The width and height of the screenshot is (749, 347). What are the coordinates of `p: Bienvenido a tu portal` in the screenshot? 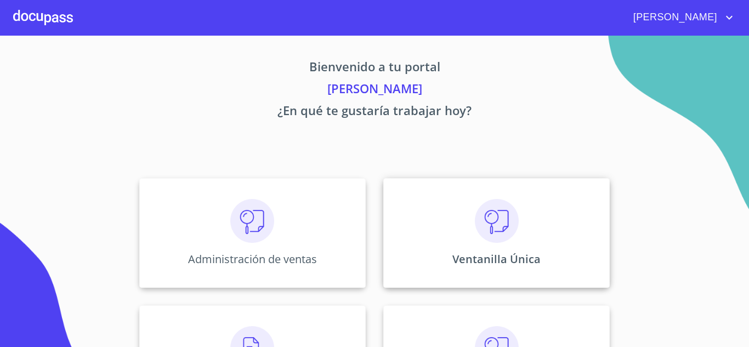 It's located at (374, 69).